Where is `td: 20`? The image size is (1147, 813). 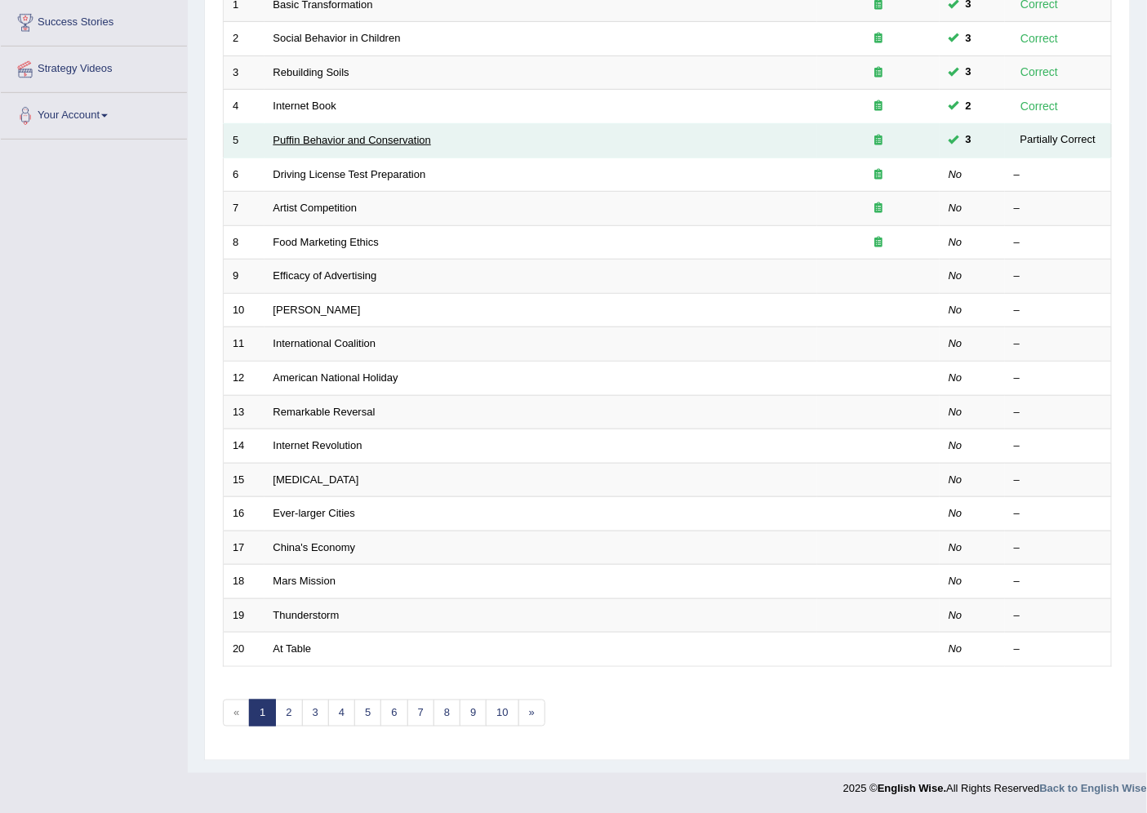
td: 20 is located at coordinates (244, 650).